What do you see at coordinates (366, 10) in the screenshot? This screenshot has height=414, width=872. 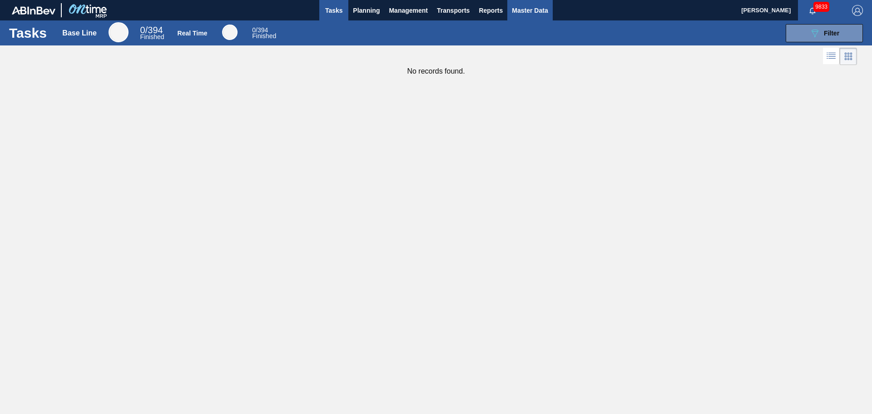 I see `span: Planning` at bounding box center [366, 10].